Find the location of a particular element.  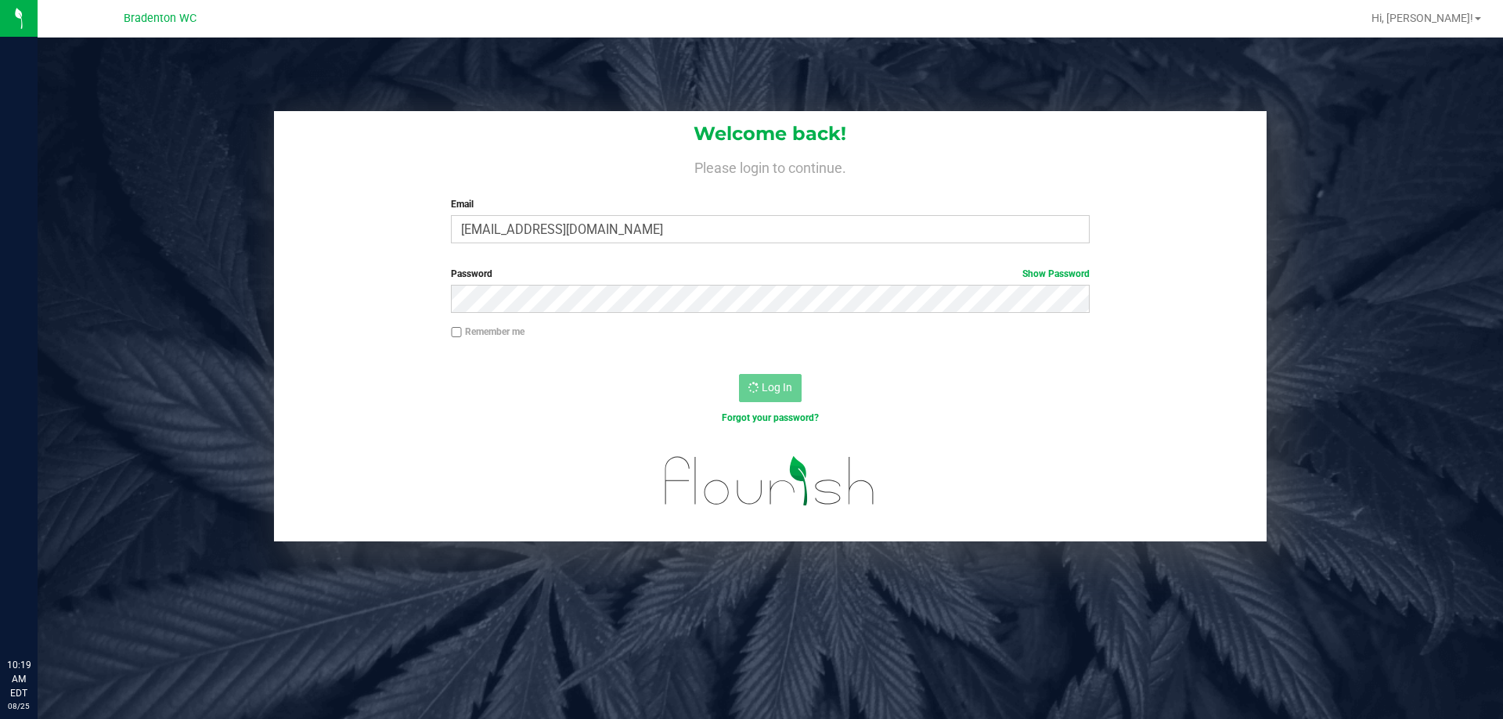

input: Remember me is located at coordinates (456, 333).